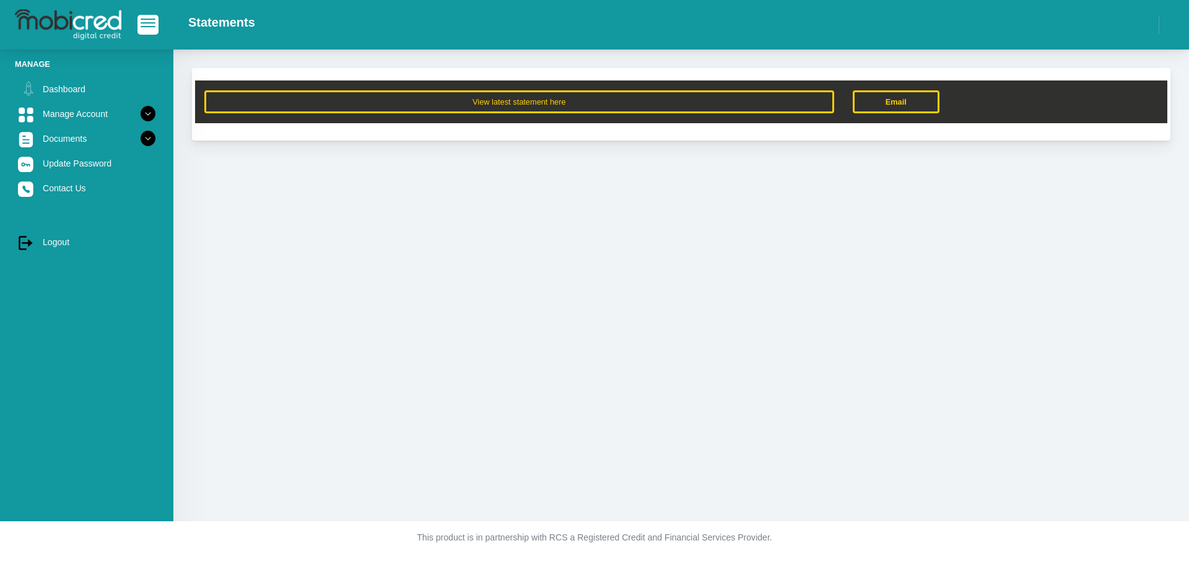 This screenshot has width=1189, height=564. I want to click on a: Update Password, so click(87, 164).